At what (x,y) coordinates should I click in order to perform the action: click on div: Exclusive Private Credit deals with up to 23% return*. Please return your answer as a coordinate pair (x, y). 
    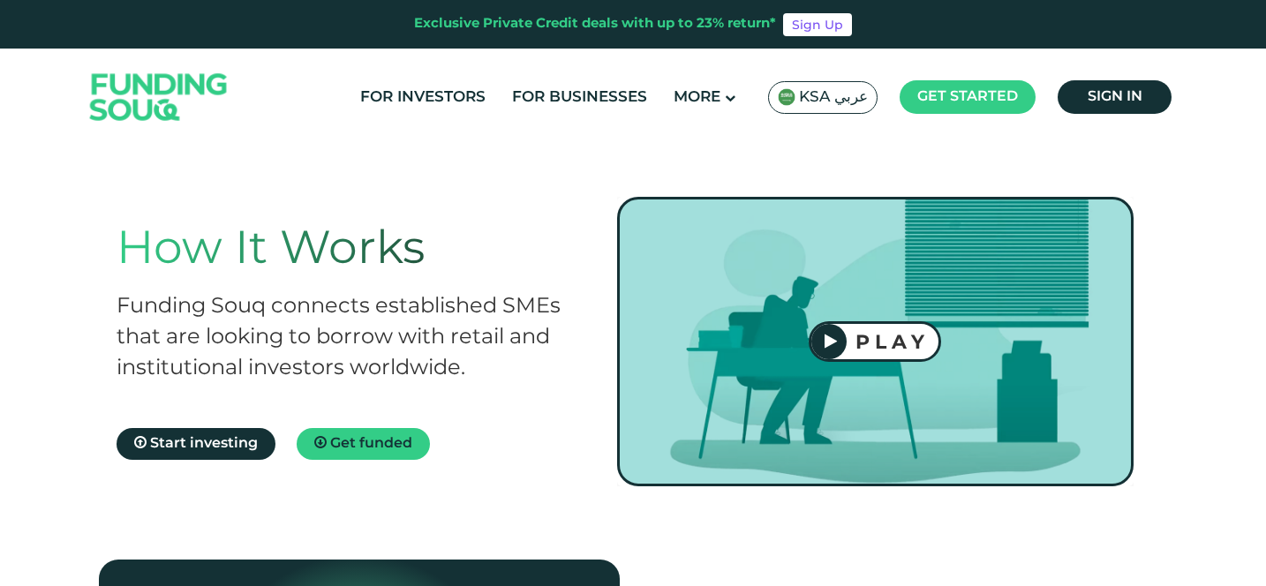
    Looking at the image, I should click on (595, 24).